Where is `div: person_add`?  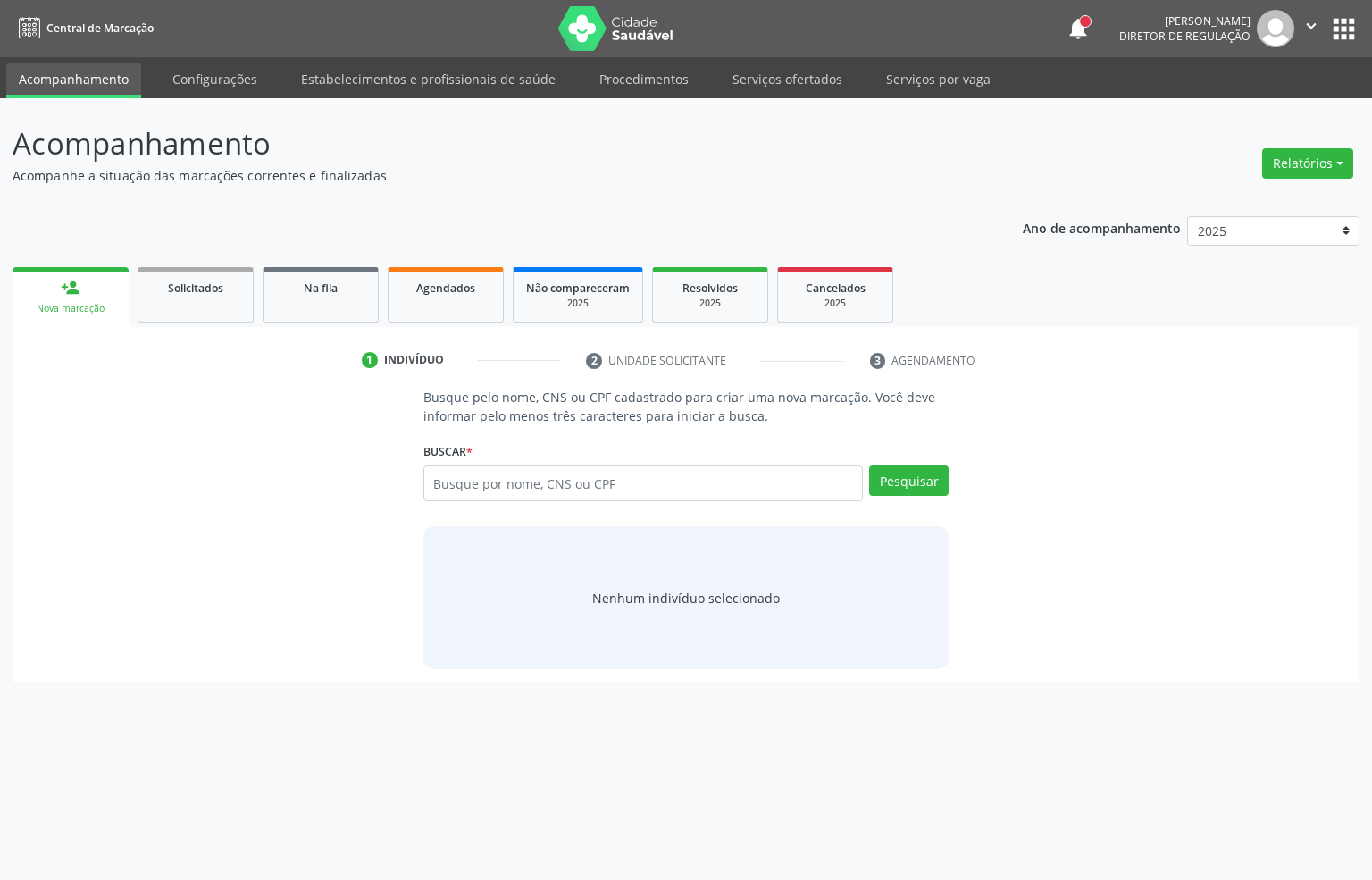
div: person_add is located at coordinates (71, 287).